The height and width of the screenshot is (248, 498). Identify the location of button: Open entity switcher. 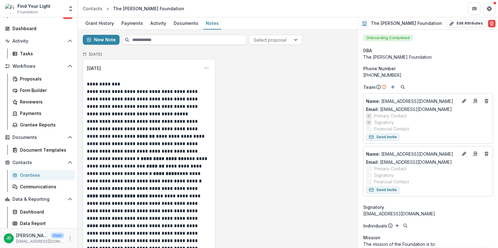
(71, 9).